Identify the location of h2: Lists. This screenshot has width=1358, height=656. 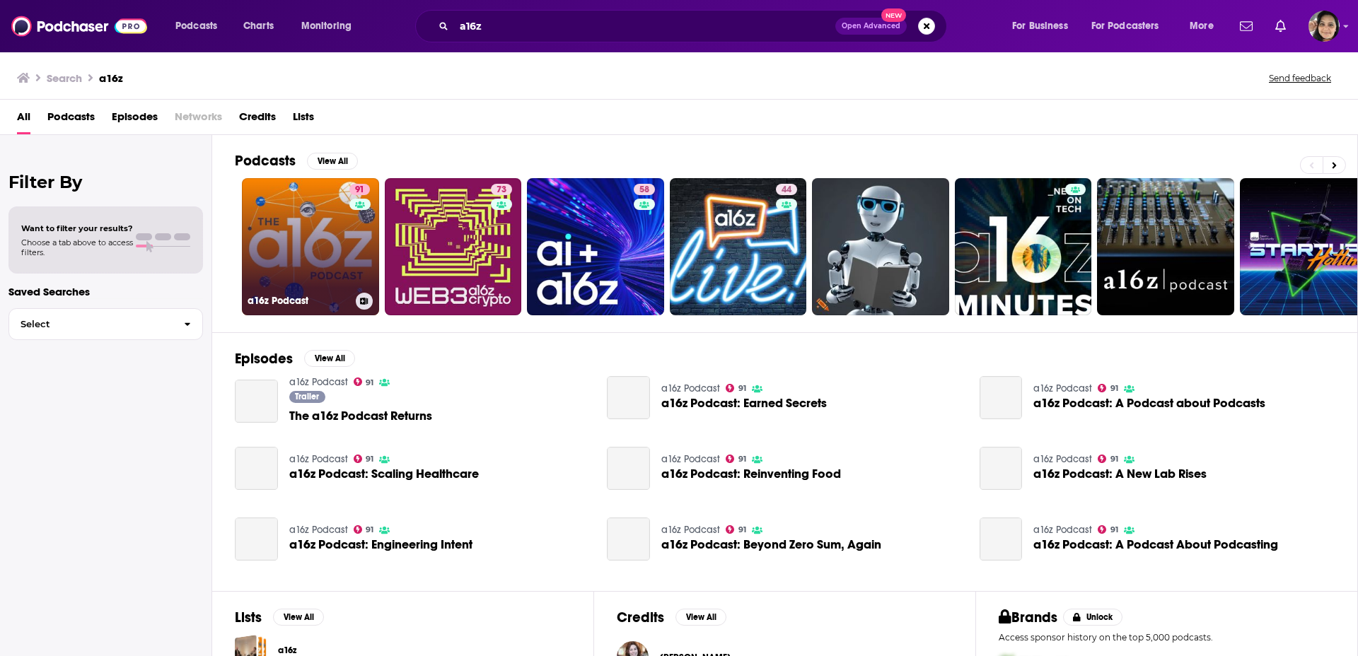
(248, 618).